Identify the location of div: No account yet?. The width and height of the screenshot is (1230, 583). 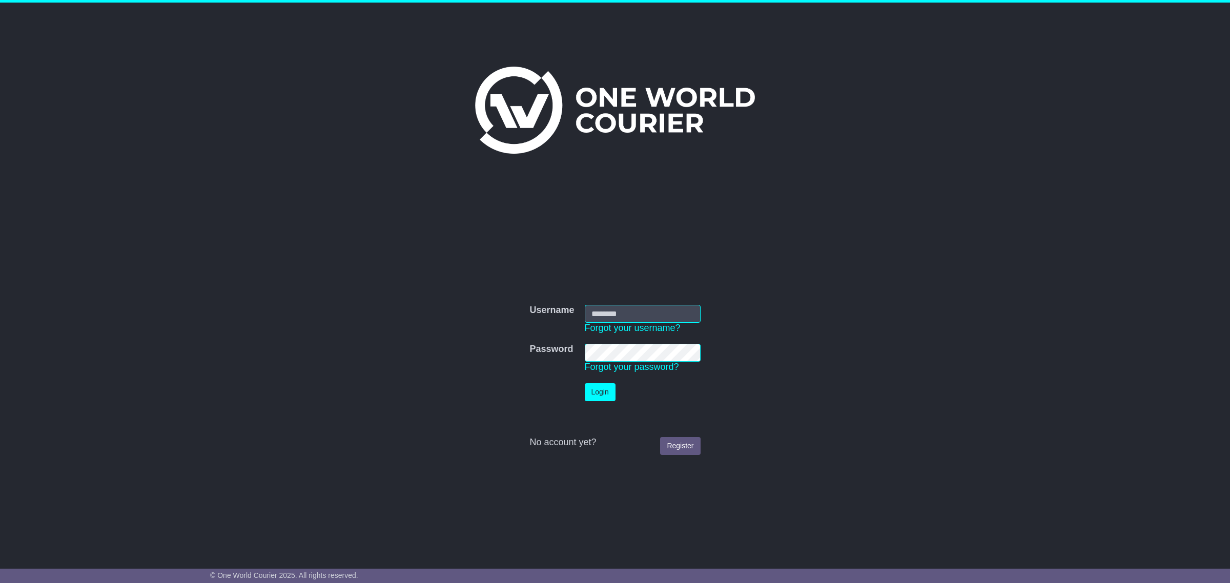
(615, 443).